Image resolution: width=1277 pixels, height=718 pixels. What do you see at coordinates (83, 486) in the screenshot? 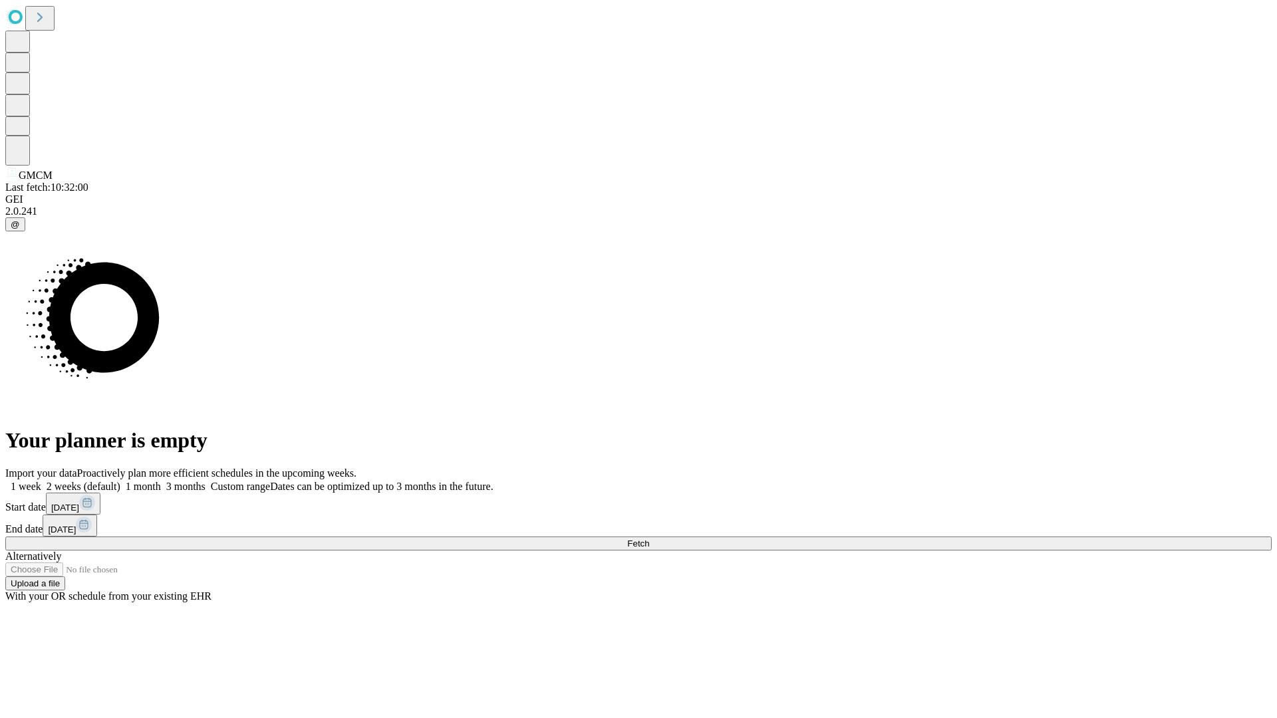
I see `span: 2 weeks (default)` at bounding box center [83, 486].